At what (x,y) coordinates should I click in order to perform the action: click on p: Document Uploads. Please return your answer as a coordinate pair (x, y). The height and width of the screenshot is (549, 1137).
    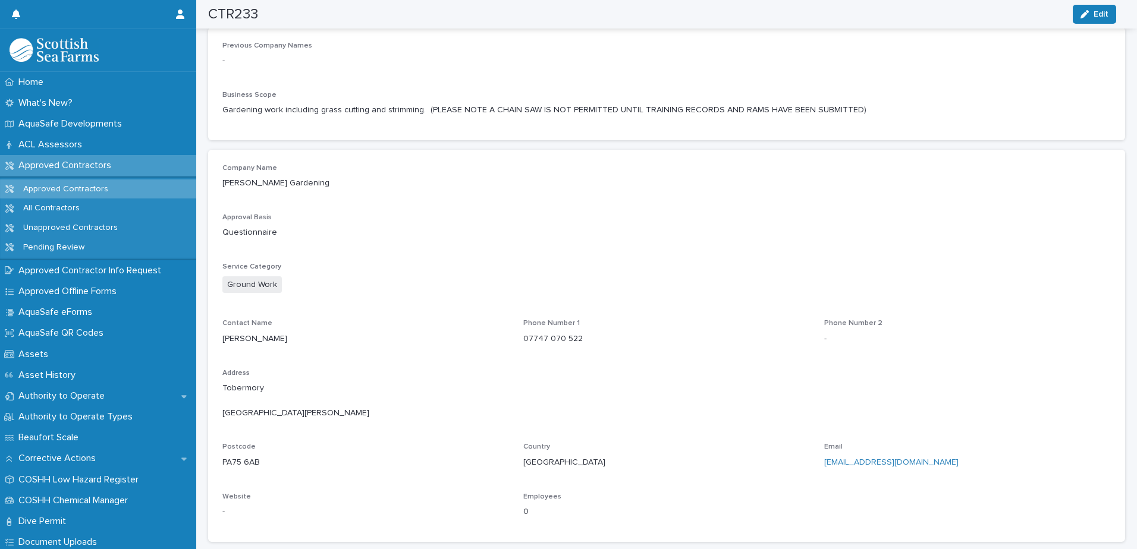
    Looking at the image, I should click on (60, 542).